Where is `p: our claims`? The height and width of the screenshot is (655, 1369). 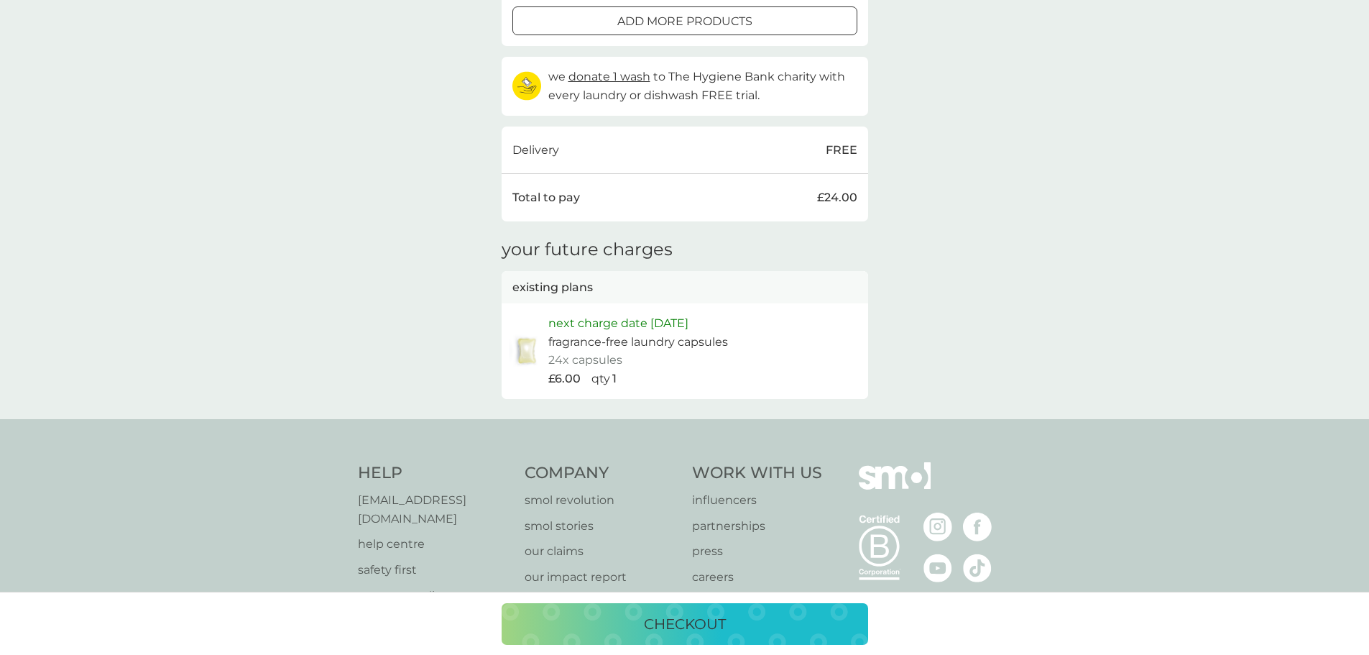 p: our claims is located at coordinates (601, 551).